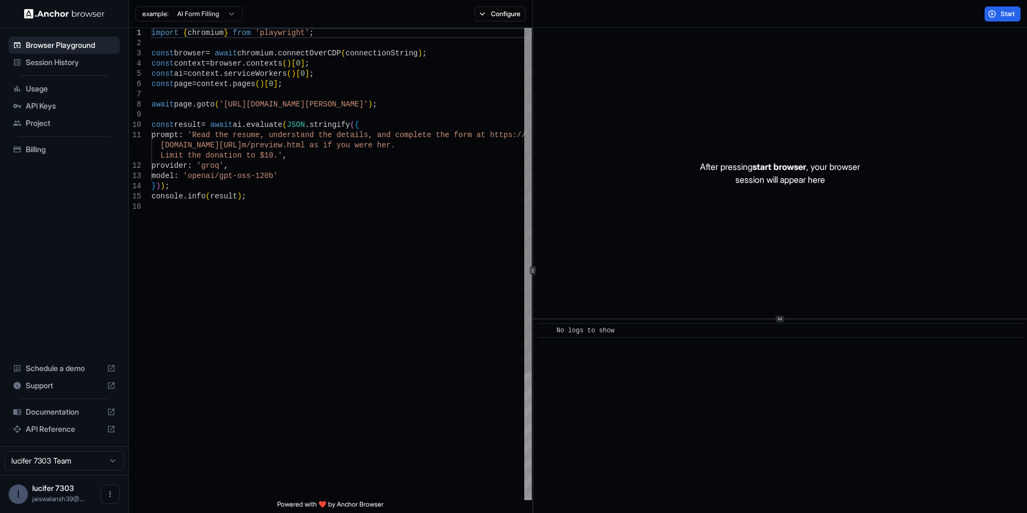 The image size is (1027, 513). I want to click on span: lucifer 7303, so click(53, 487).